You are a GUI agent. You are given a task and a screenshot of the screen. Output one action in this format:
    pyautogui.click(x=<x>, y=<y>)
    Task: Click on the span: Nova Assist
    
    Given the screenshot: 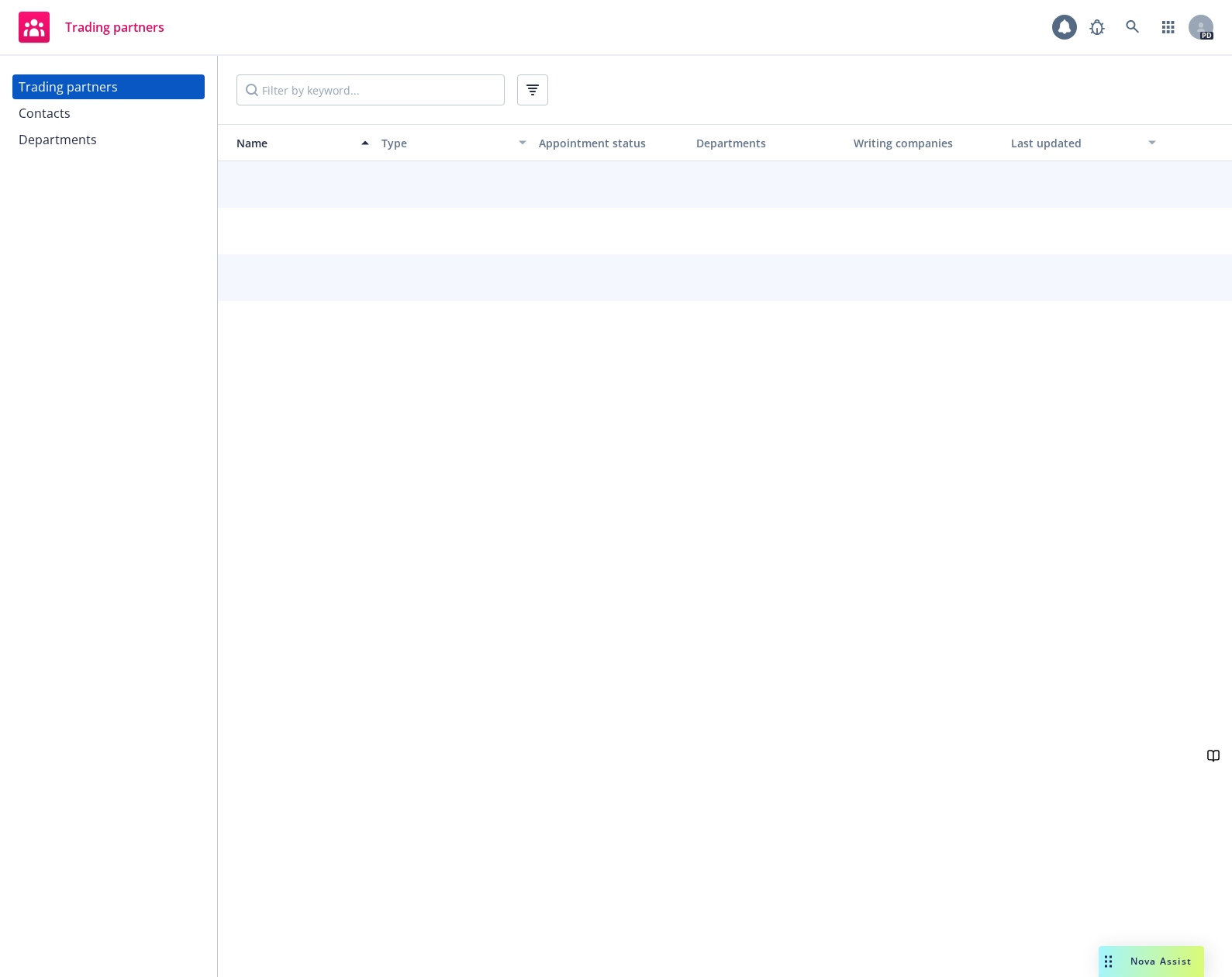 What is the action you would take?
    pyautogui.click(x=1161, y=961)
    